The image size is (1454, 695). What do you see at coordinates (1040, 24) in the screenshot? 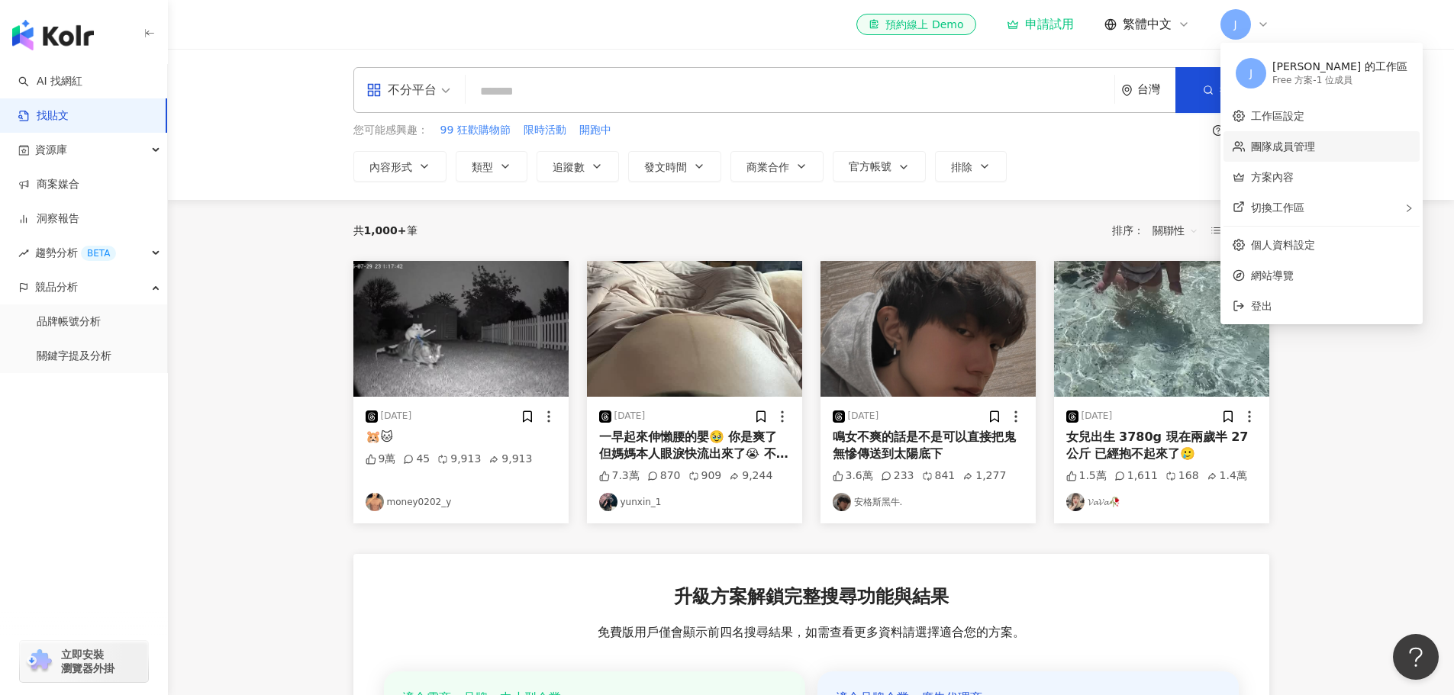
I see `a: 申請試用` at bounding box center [1040, 24].